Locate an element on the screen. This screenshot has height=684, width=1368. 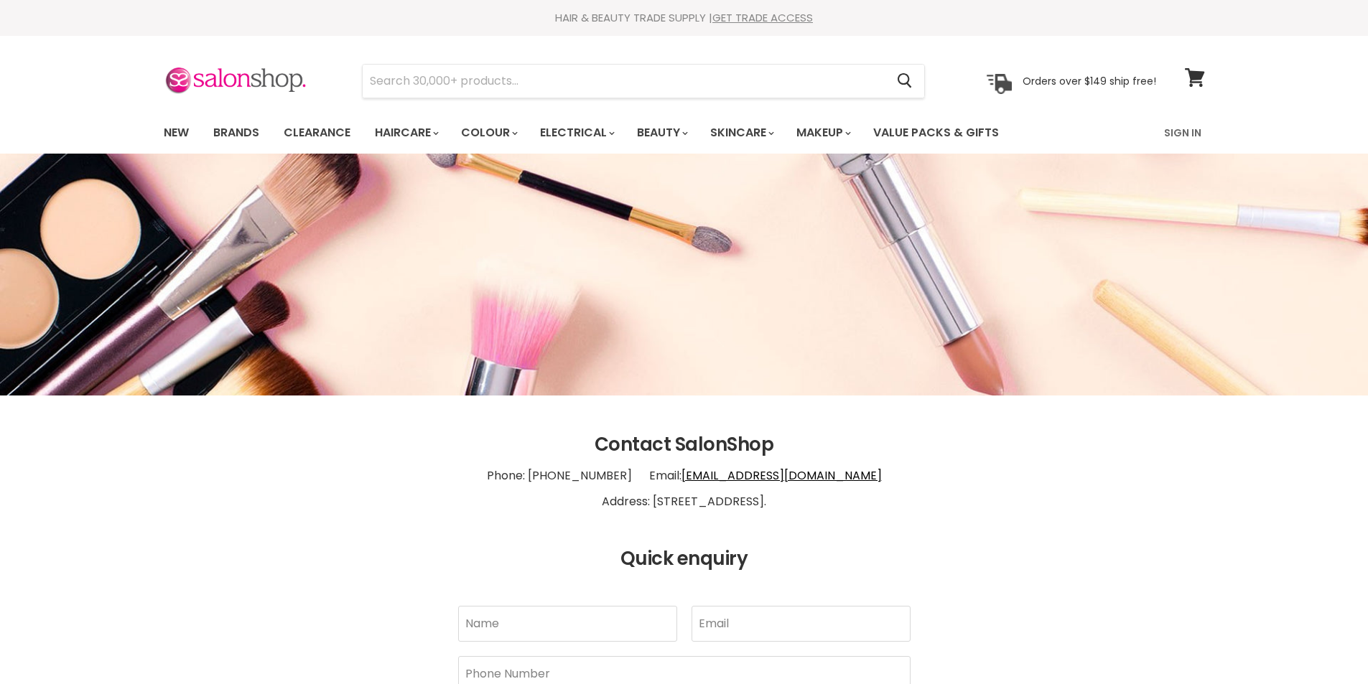
a: Electrical is located at coordinates (576, 133).